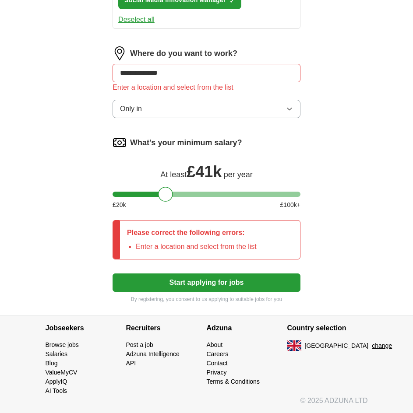 This screenshot has width=413, height=413. What do you see at coordinates (119, 53) in the screenshot?
I see `img: location.png` at bounding box center [119, 53].